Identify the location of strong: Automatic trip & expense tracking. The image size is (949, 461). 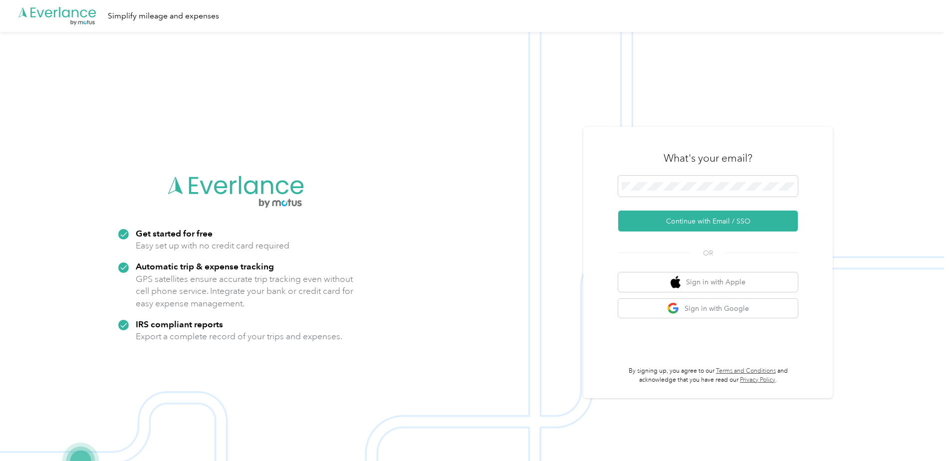
(205, 266).